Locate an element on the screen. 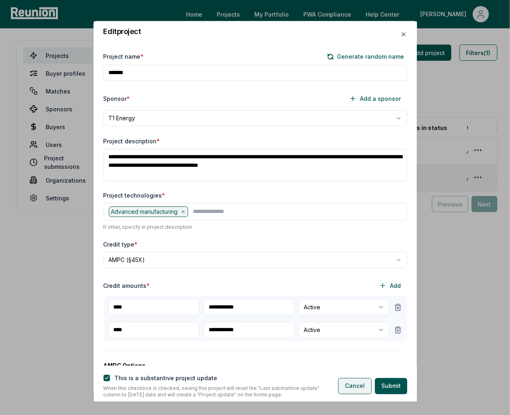 This screenshot has height=415, width=510. div: Advanced manufacturing is located at coordinates (149, 212).